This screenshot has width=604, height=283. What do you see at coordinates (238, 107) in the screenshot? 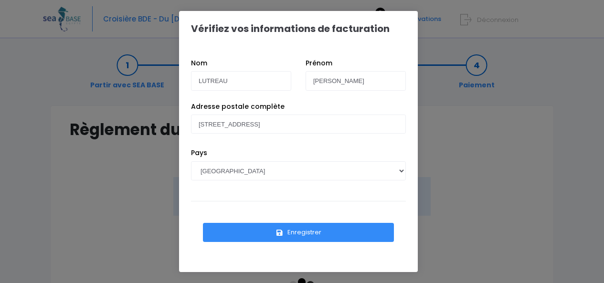
I see `label: Adresse postale complète` at bounding box center [238, 107].